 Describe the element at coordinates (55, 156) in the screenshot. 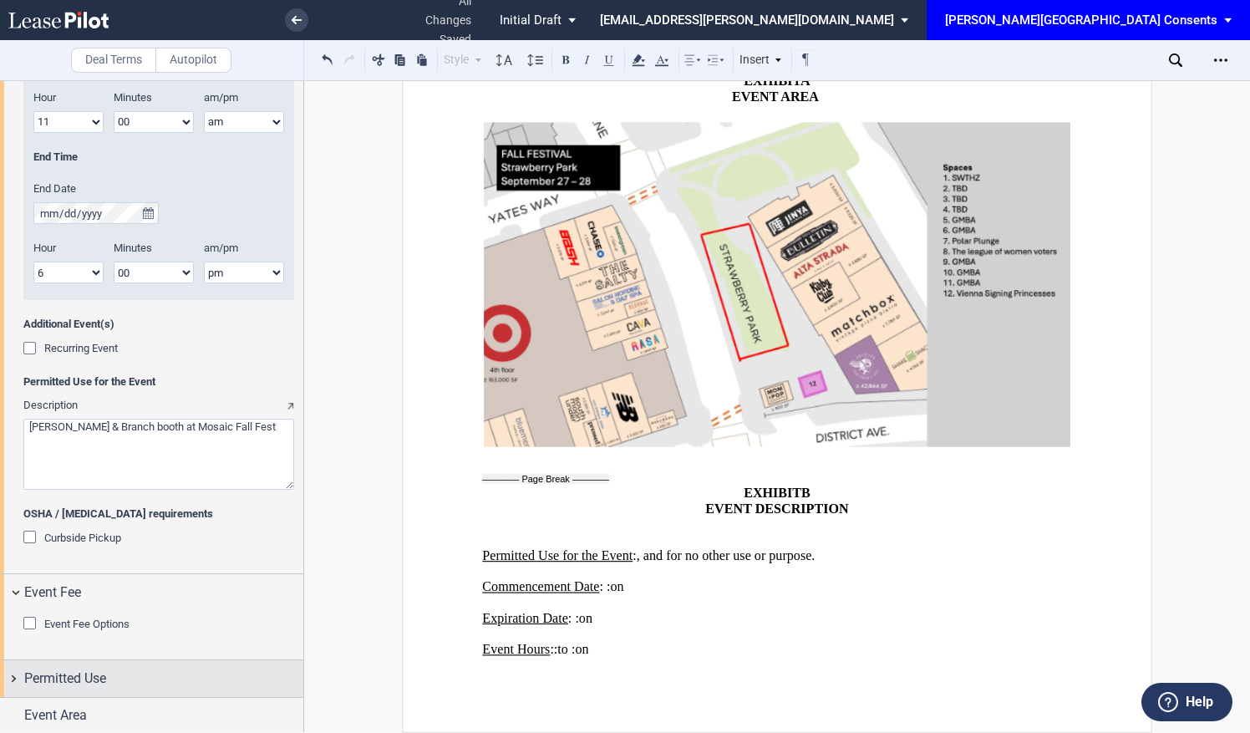

I see `span: End Time` at that location.